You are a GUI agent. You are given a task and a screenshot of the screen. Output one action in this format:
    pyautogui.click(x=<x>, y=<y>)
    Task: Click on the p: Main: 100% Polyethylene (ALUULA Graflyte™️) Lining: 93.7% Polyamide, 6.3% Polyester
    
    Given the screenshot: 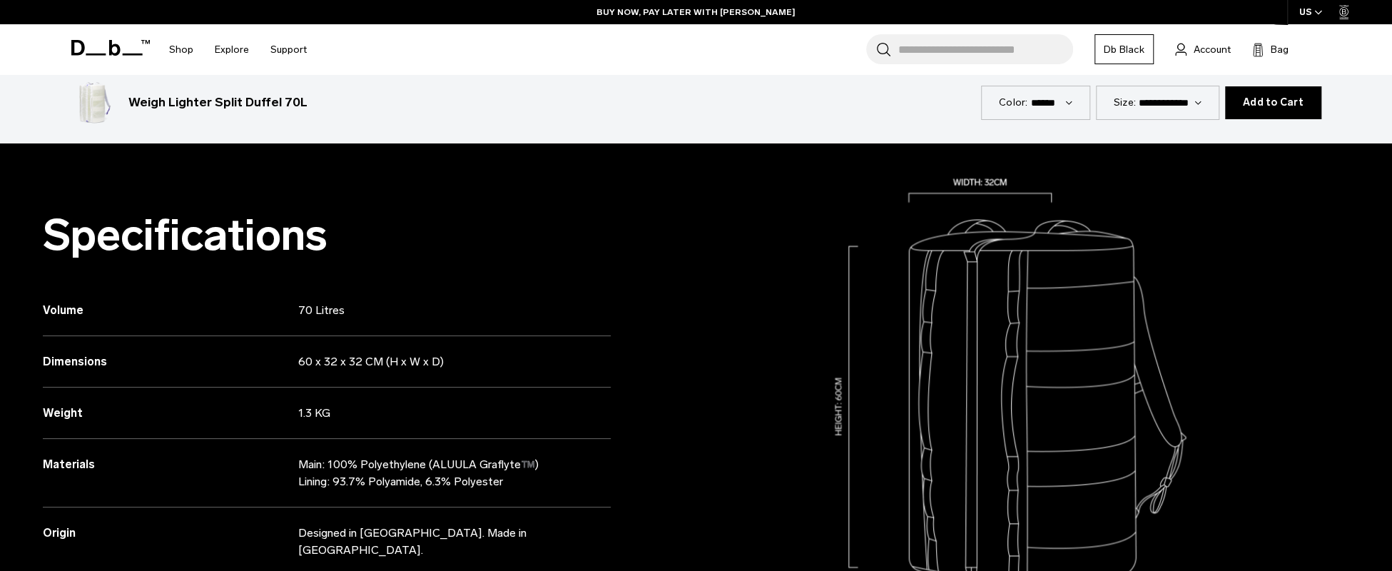 What is the action you would take?
    pyautogui.click(x=440, y=473)
    